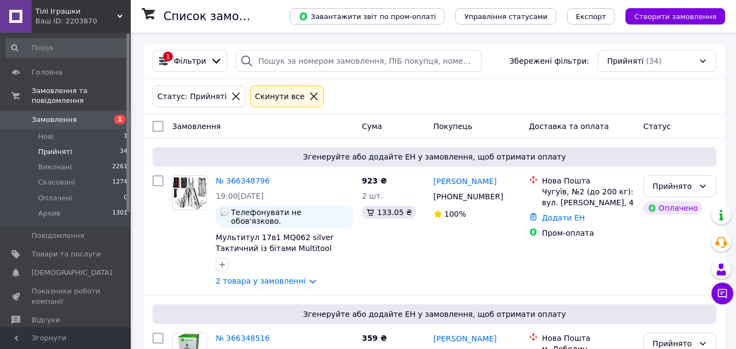 This screenshot has height=349, width=736. Describe the element at coordinates (46, 321) in the screenshot. I see `span: Відгуки` at that location.